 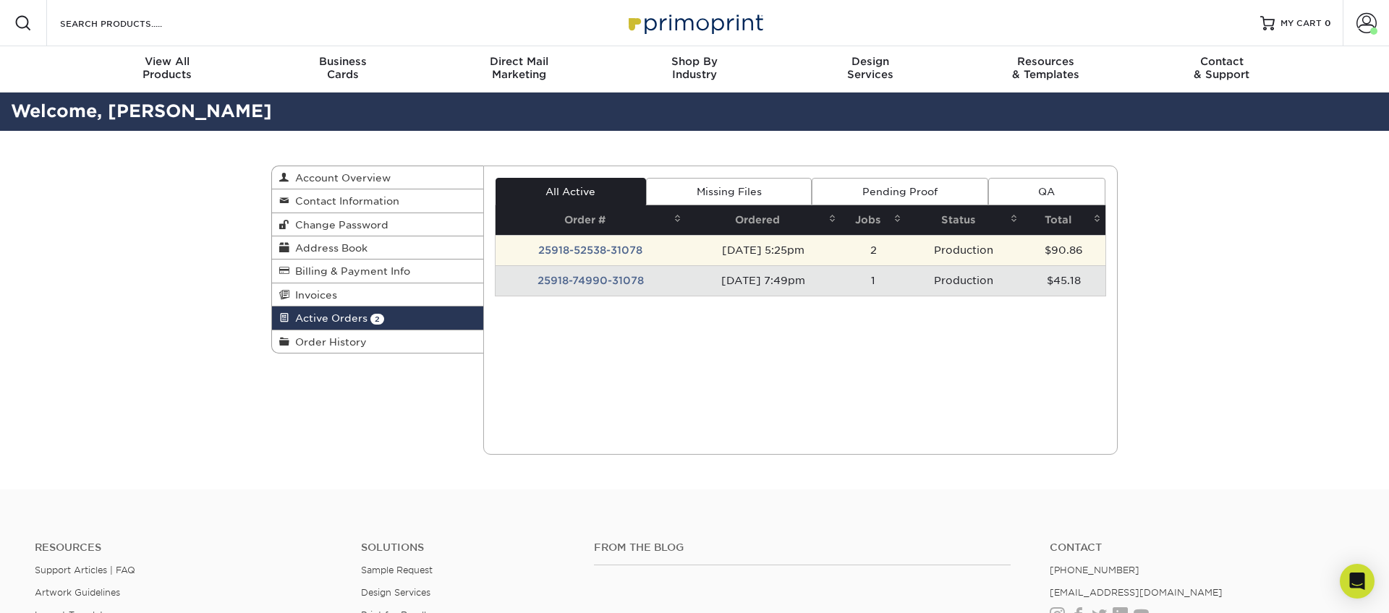 What do you see at coordinates (1301, 23) in the screenshot?
I see `span: MY CART` at bounding box center [1301, 23].